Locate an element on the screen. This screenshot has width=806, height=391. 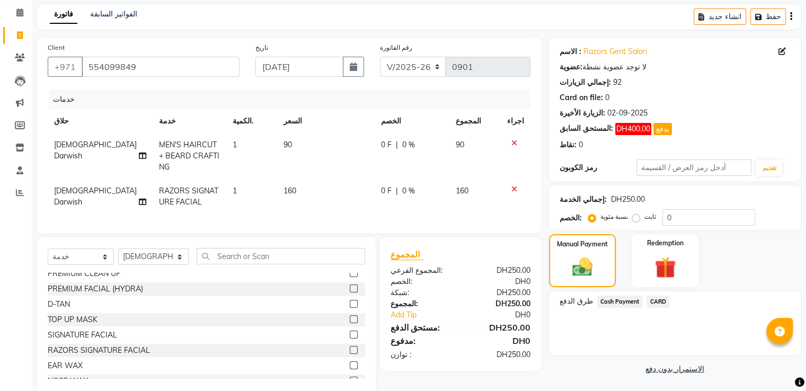
th: حلاق is located at coordinates (100, 121).